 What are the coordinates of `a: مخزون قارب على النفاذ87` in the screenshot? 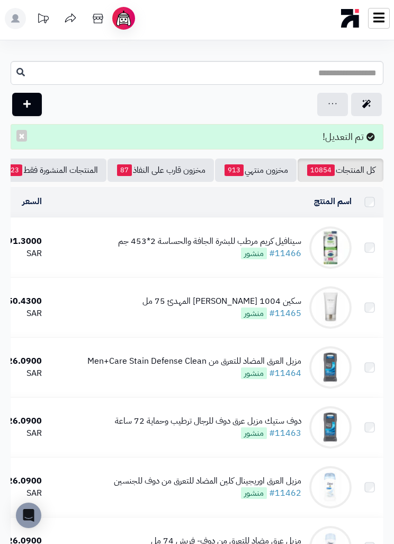 It's located at (161, 170).